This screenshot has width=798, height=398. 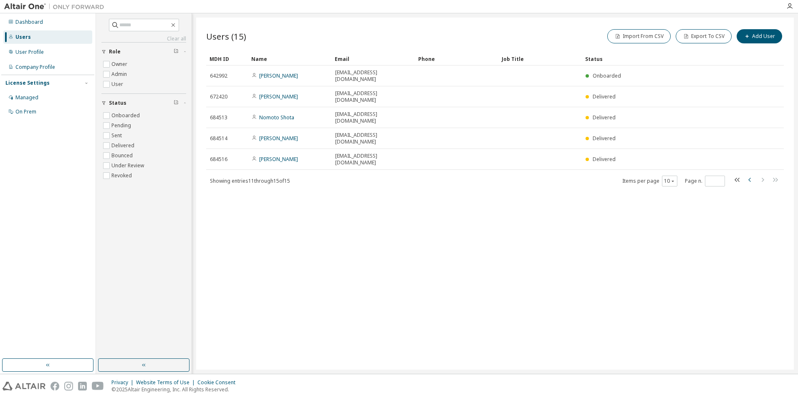 I want to click on div: Phone, so click(x=456, y=59).